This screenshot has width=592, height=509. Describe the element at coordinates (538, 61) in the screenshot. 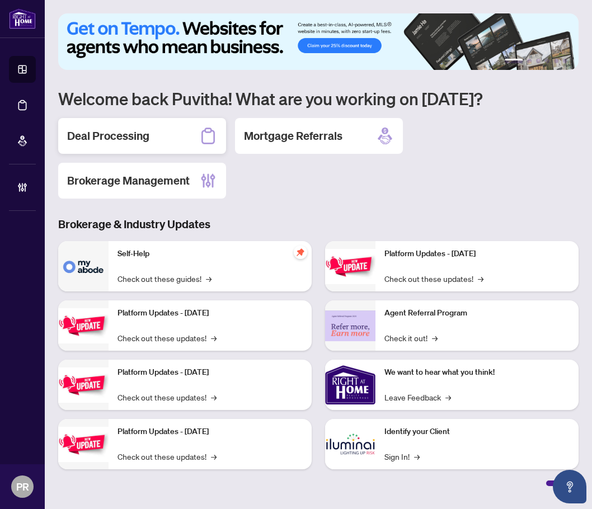

I see `button: 3` at that location.